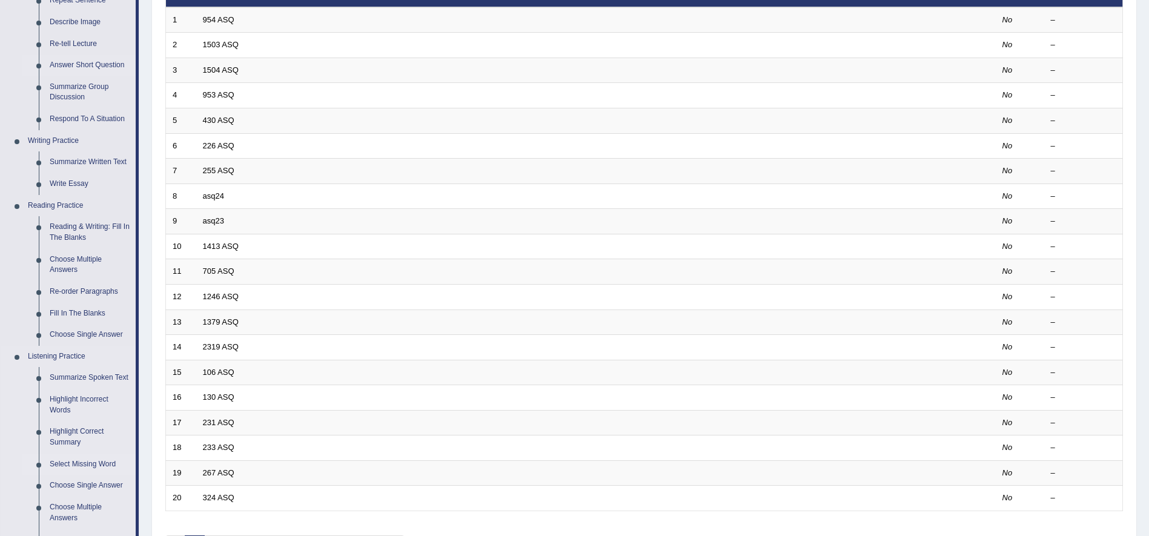 The height and width of the screenshot is (536, 1149). I want to click on a: Respond To A Situation, so click(90, 119).